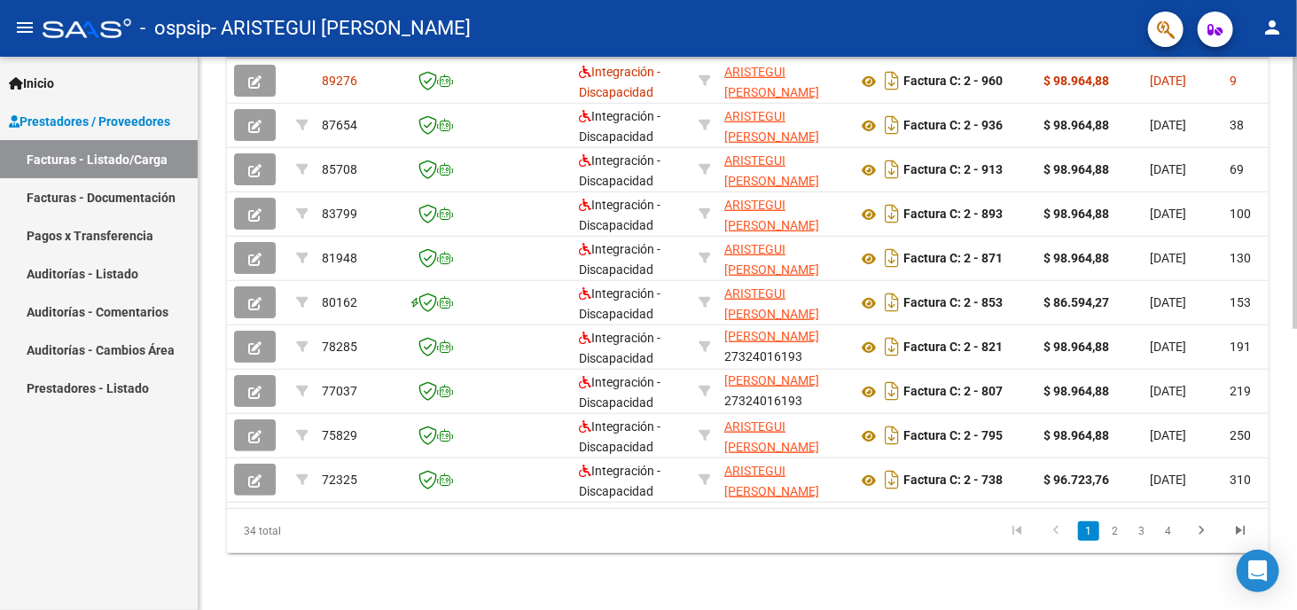 The width and height of the screenshot is (1297, 610). Describe the element at coordinates (953, 170) in the screenshot. I see `strong: Factura C: 2 - 913` at that location.